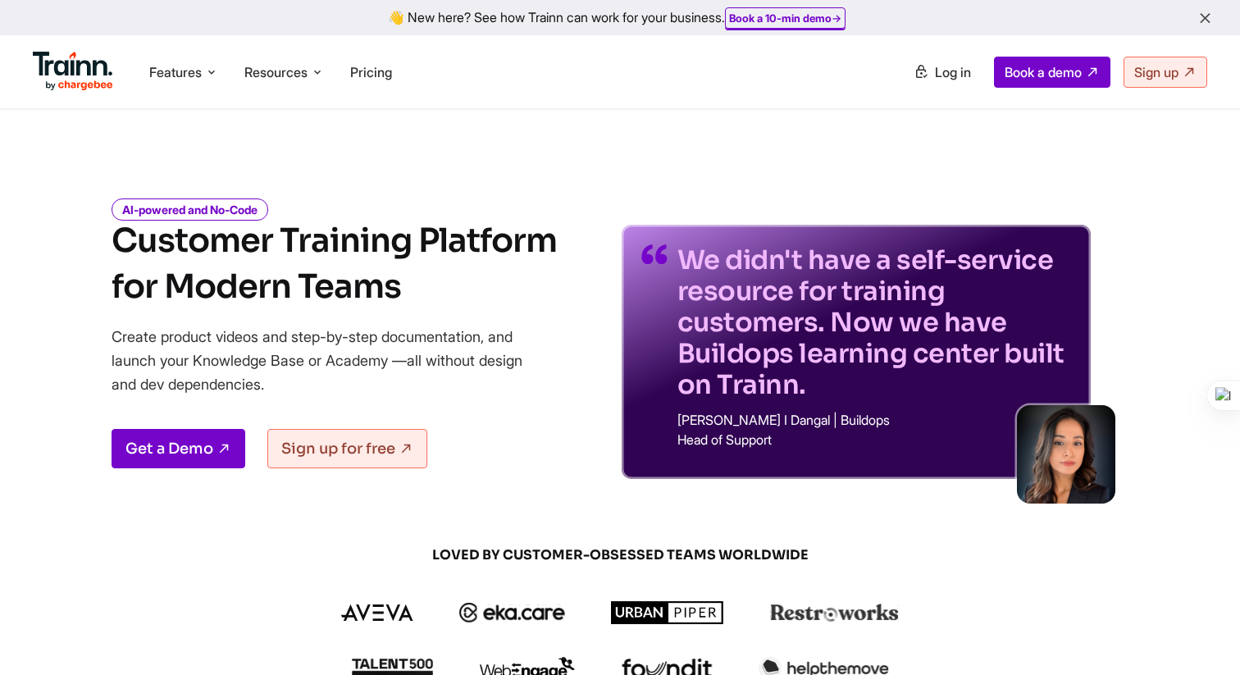  I want to click on a: Log in, so click(942, 72).